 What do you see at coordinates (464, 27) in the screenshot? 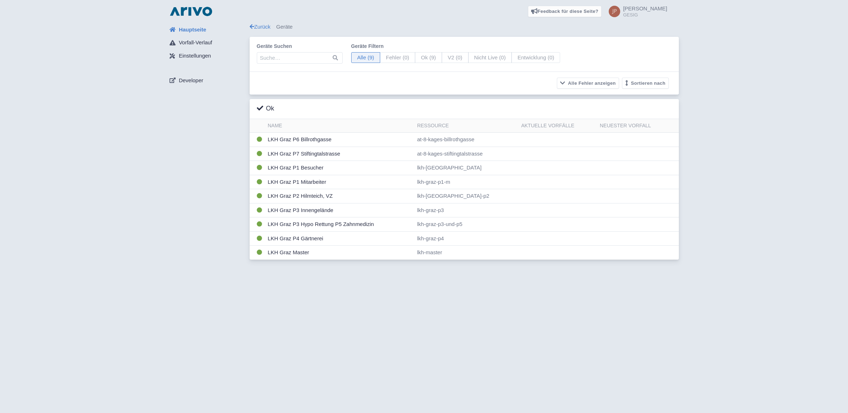
I see `div: Geräte` at bounding box center [464, 27].